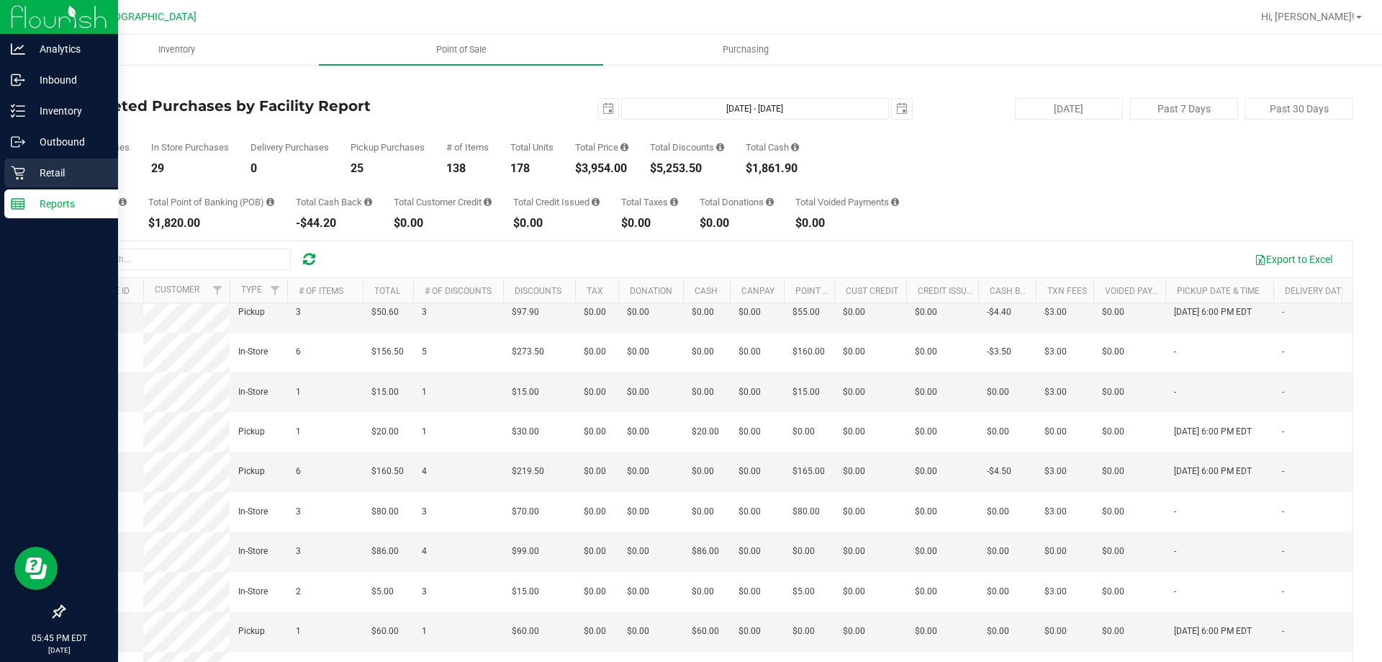  What do you see at coordinates (526, 551) in the screenshot?
I see `span: $99.00` at bounding box center [526, 551].